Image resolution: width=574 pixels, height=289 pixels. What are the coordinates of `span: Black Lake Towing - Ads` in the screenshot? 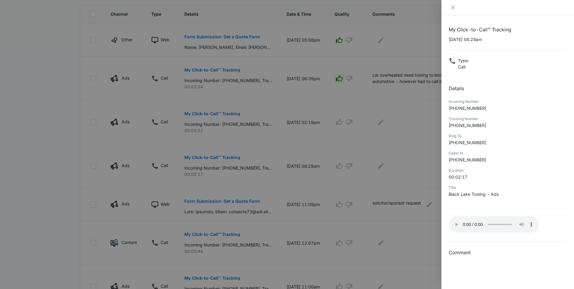 It's located at (474, 194).